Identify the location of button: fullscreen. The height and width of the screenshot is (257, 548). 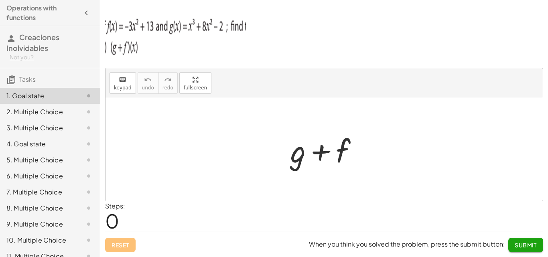
(195, 83).